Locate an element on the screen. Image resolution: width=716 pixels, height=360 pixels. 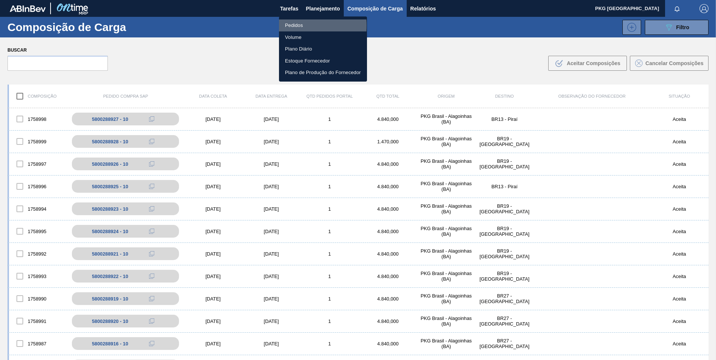
li: Estoque Fornecedor is located at coordinates (323, 61).